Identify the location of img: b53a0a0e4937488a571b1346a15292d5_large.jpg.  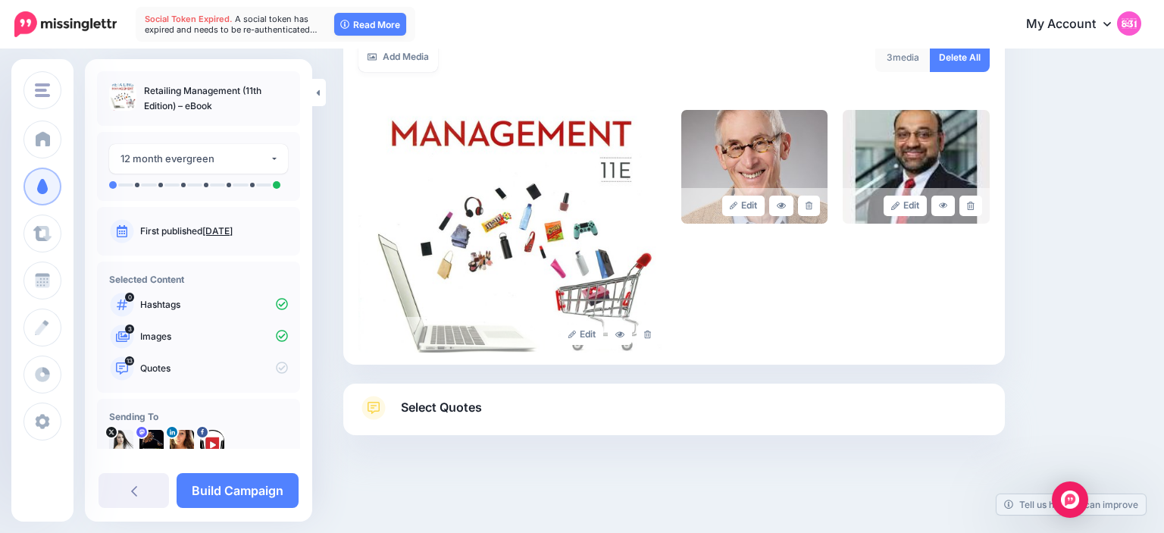
(754, 167).